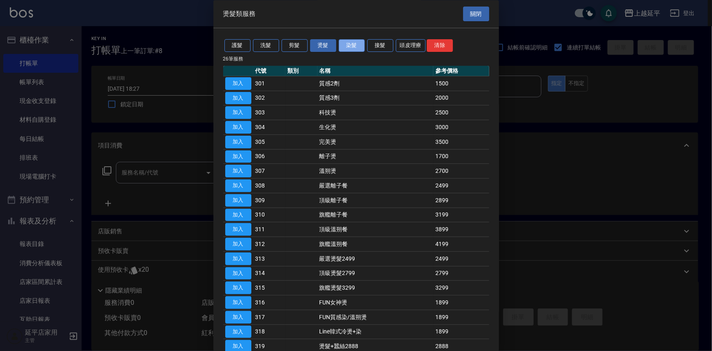  I want to click on button: 染髮, so click(352, 46).